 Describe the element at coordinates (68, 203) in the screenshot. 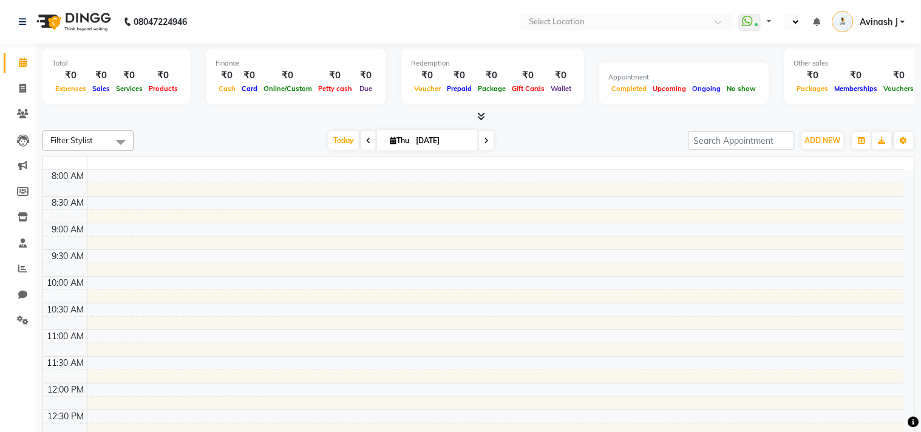

I see `div: 8:30 AM` at that location.